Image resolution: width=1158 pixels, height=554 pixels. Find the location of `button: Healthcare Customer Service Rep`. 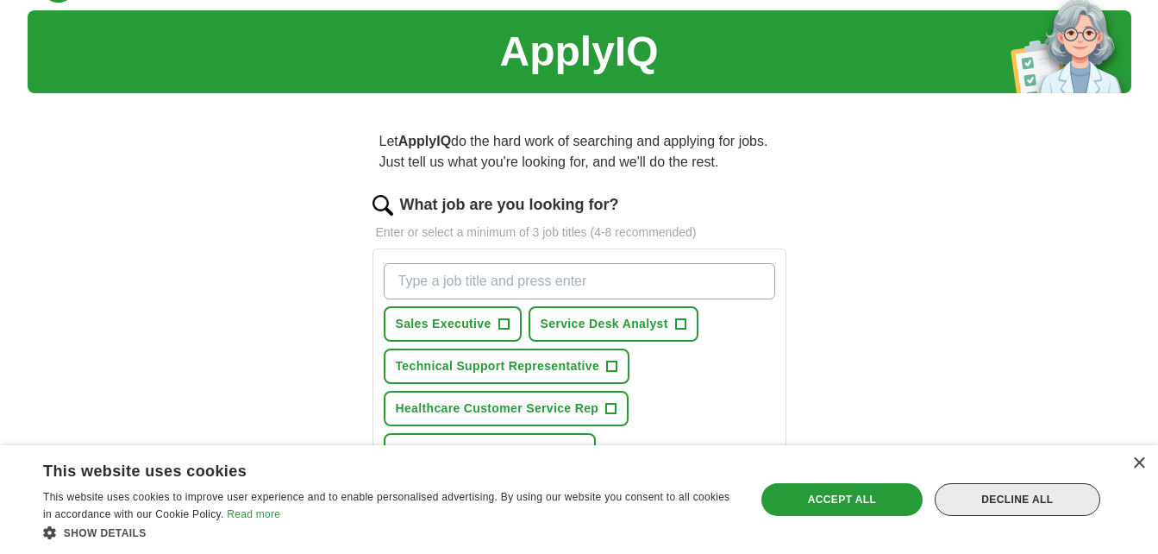

button: Healthcare Customer Service Rep is located at coordinates (506, 408).